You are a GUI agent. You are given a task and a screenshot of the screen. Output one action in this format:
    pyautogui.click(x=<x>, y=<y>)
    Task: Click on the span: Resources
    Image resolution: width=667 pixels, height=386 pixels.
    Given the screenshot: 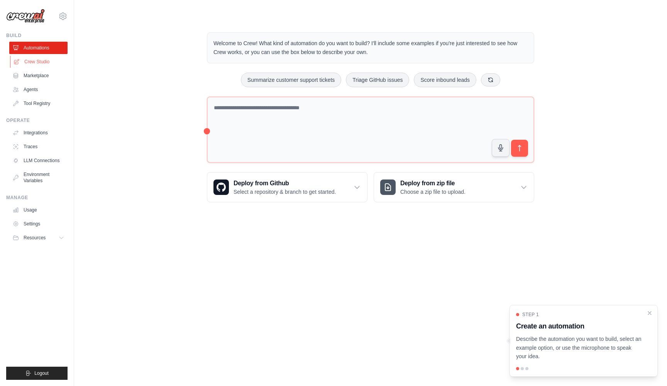 What is the action you would take?
    pyautogui.click(x=34, y=238)
    